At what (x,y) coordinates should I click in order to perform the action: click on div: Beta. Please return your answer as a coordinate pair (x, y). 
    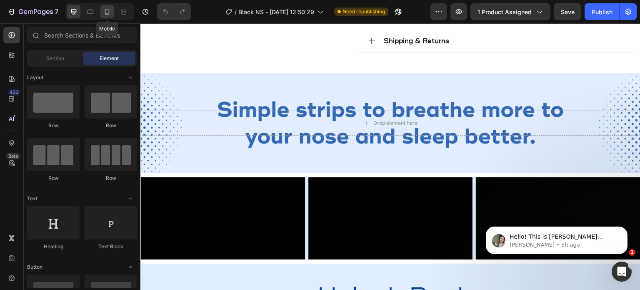
    Looking at the image, I should click on (13, 156).